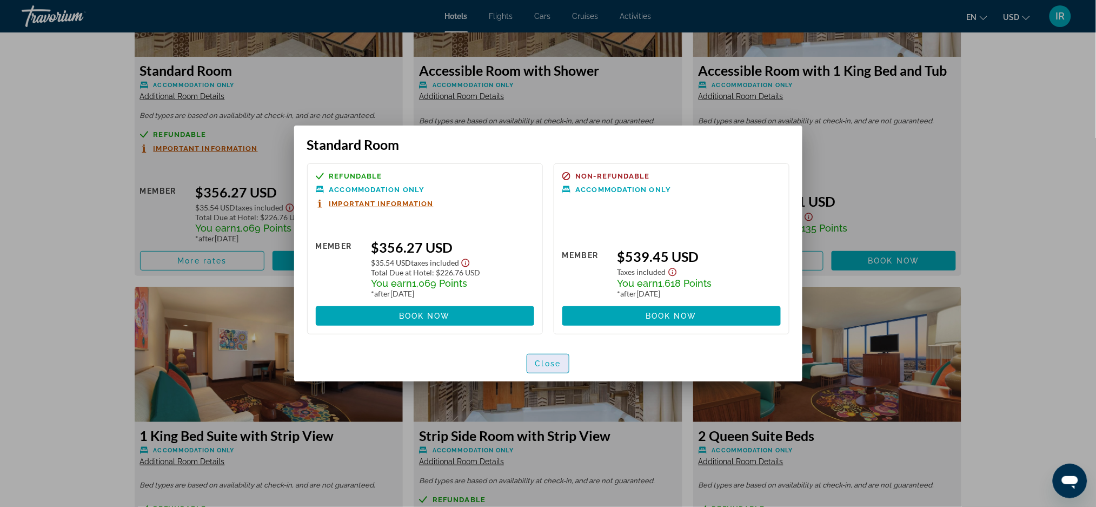 This screenshot has width=1096, height=507. Describe the element at coordinates (425, 176) in the screenshot. I see `a: Refundable` at that location.